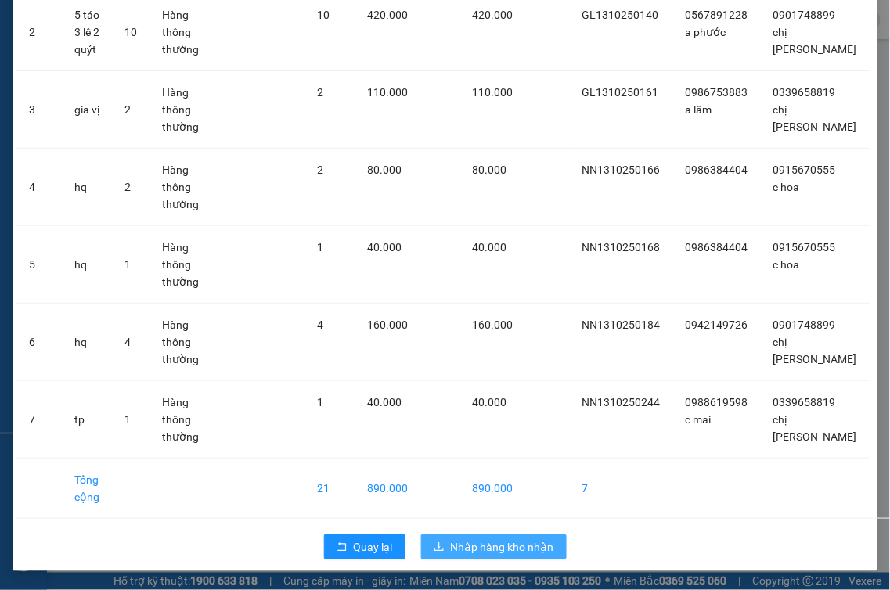  What do you see at coordinates (330, 488) in the screenshot?
I see `td: 21` at bounding box center [330, 488].